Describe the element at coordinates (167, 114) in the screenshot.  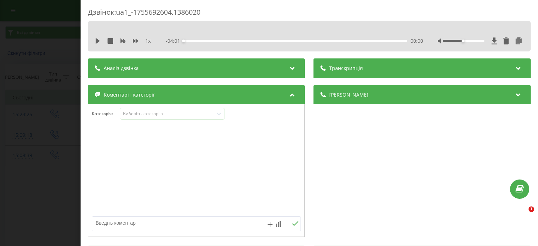
I see `div: Виберіть категорію` at that location.